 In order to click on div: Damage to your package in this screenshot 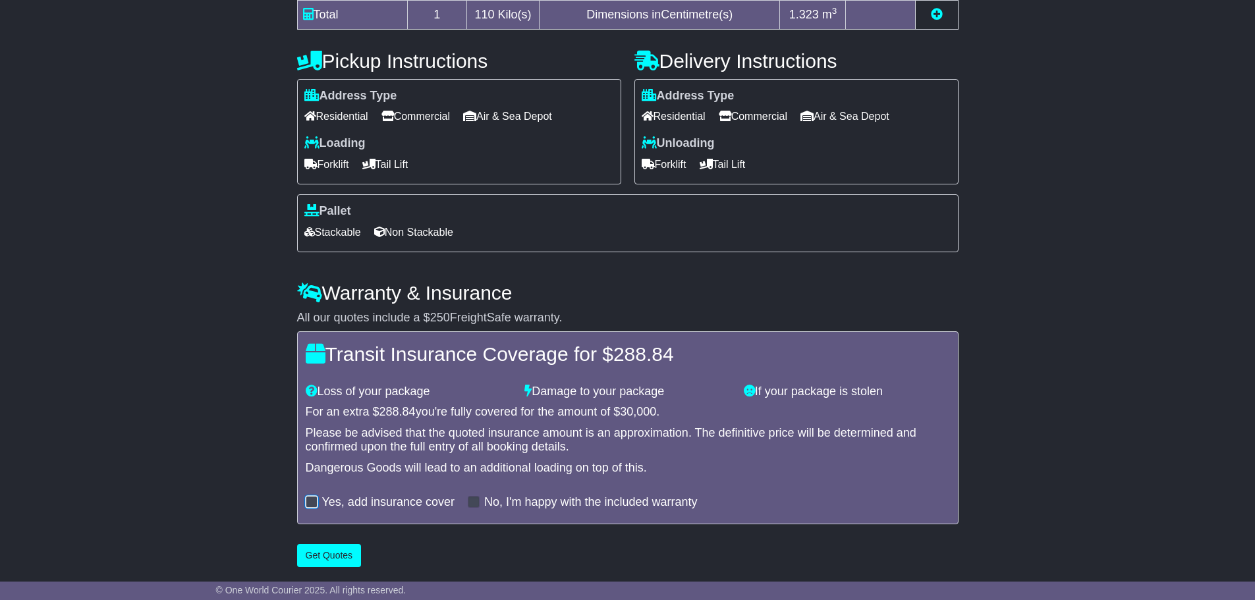, I will do `click(627, 392)`.